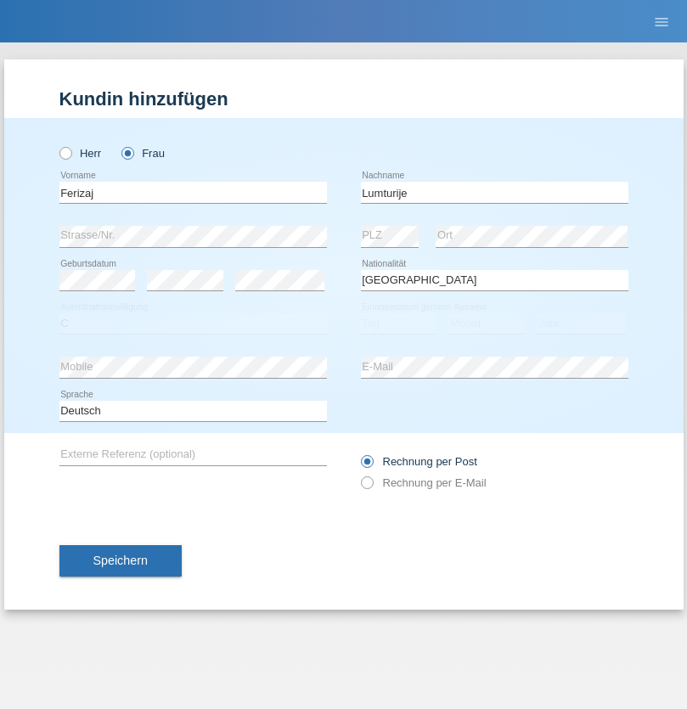  I want to click on label: Herr, so click(81, 153).